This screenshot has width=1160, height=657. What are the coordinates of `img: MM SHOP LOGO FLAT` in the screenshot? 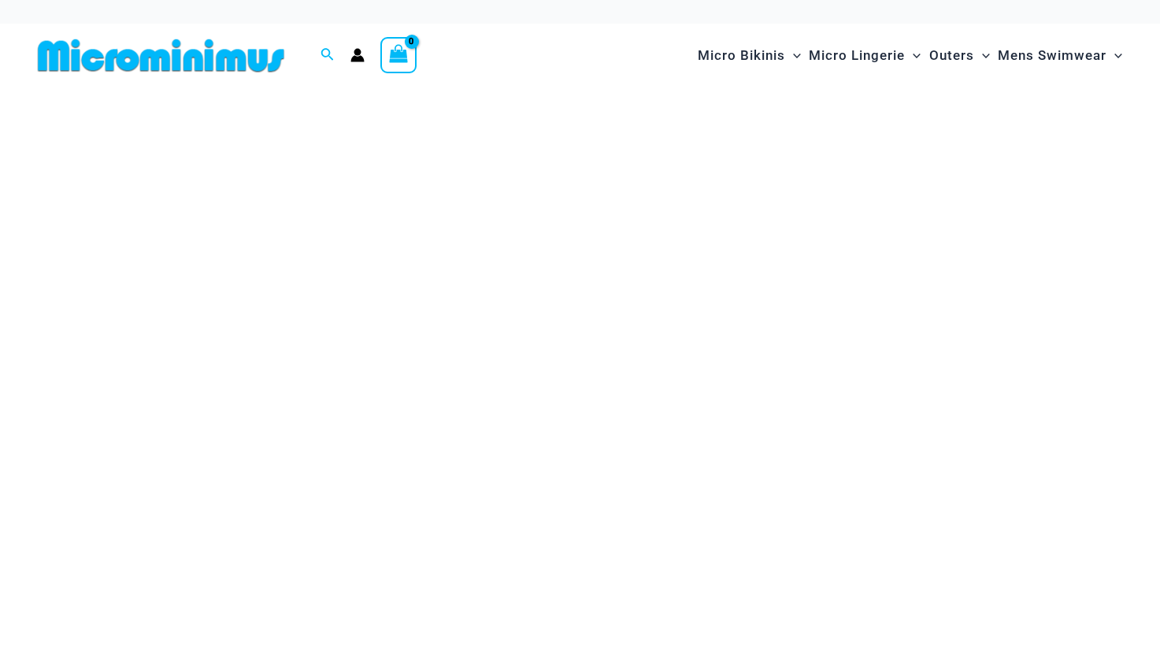 It's located at (161, 55).